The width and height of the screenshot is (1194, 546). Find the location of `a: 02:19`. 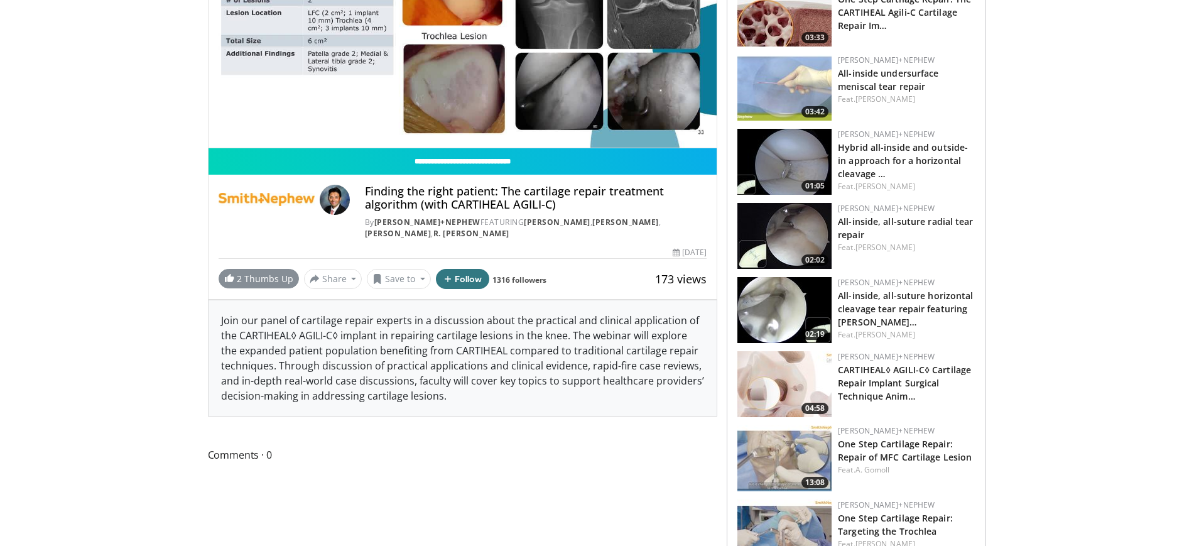

a: 02:19 is located at coordinates (784, 310).